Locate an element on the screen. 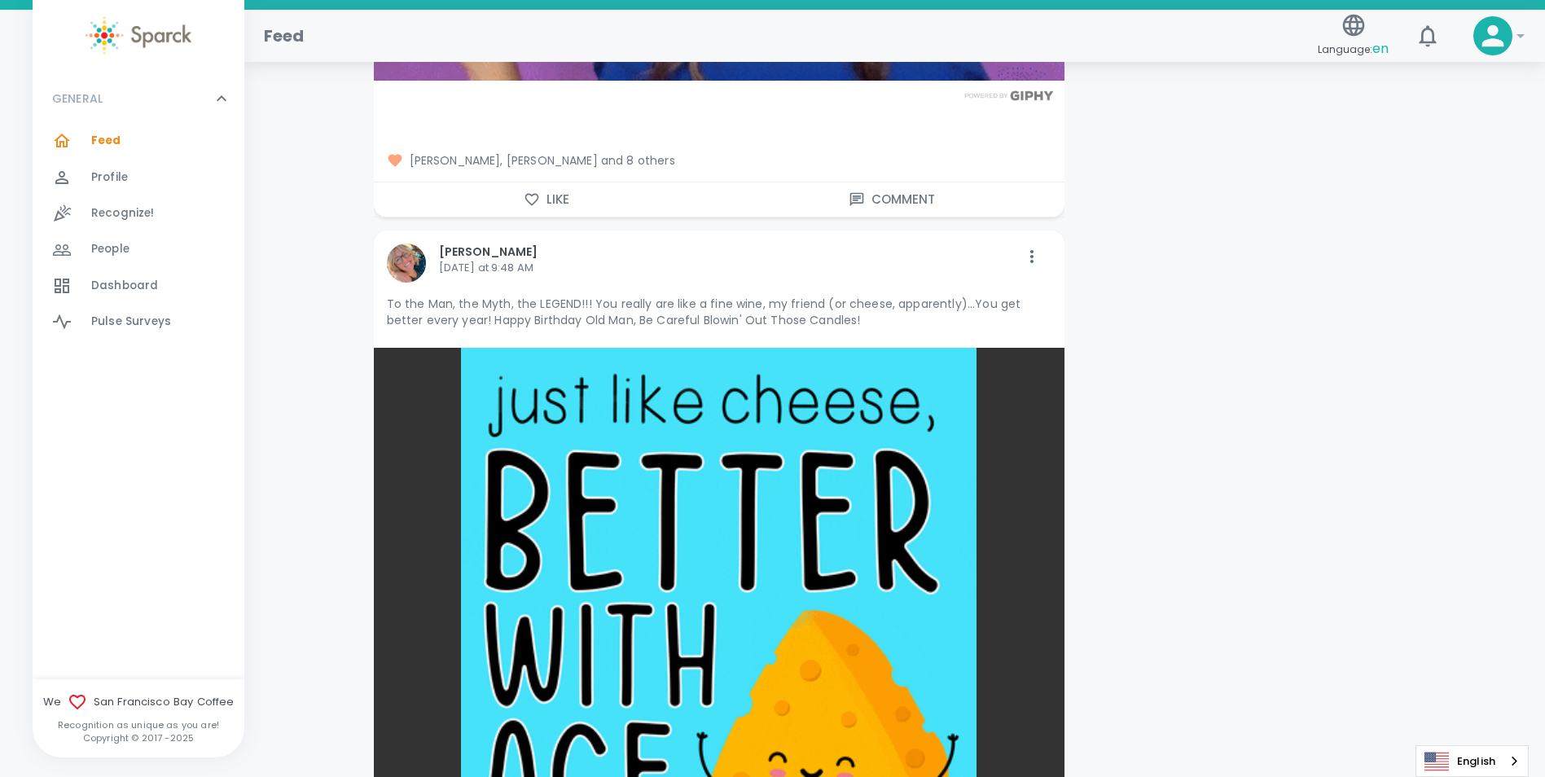  p: Copyright © 2017 - 2025 is located at coordinates (138, 738).